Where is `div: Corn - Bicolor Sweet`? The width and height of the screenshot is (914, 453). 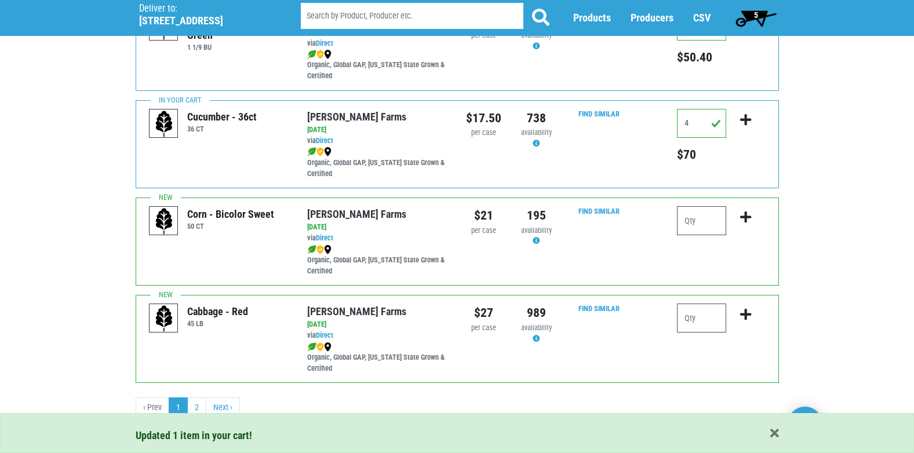
div: Corn - Bicolor Sweet is located at coordinates (231, 214).